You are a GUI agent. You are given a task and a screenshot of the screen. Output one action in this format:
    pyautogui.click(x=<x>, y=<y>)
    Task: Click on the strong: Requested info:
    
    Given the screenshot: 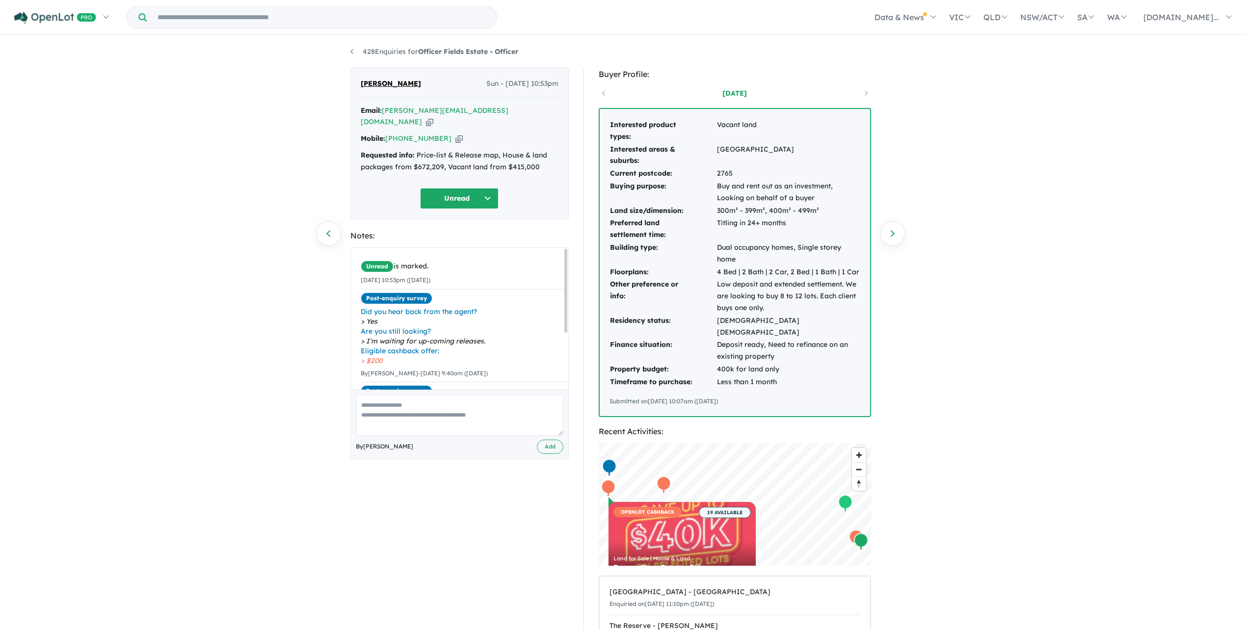 What is the action you would take?
    pyautogui.click(x=388, y=155)
    